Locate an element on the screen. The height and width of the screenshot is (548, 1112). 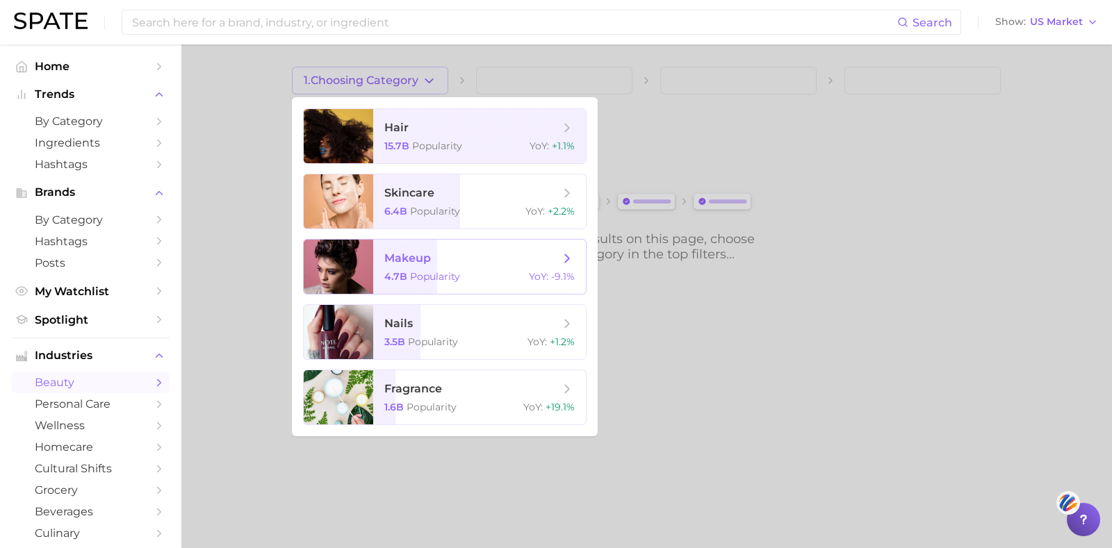
span: Show is located at coordinates (1011, 22).